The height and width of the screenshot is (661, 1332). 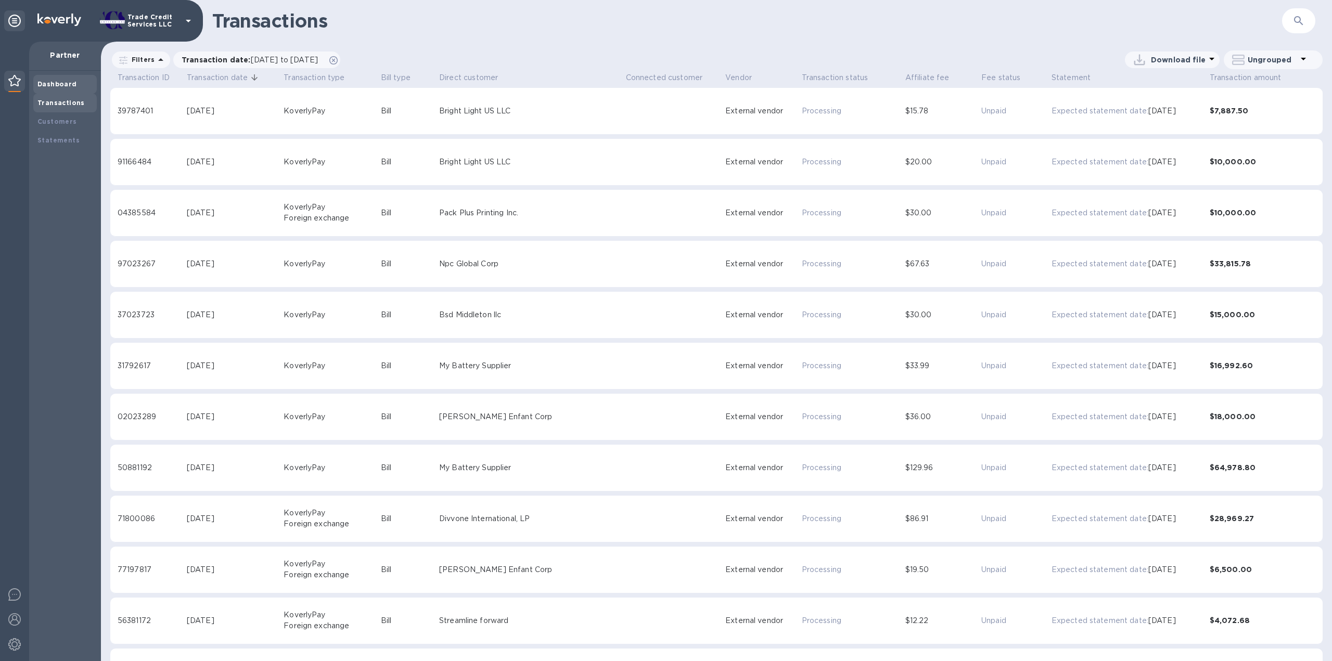 I want to click on b: Statements, so click(x=58, y=140).